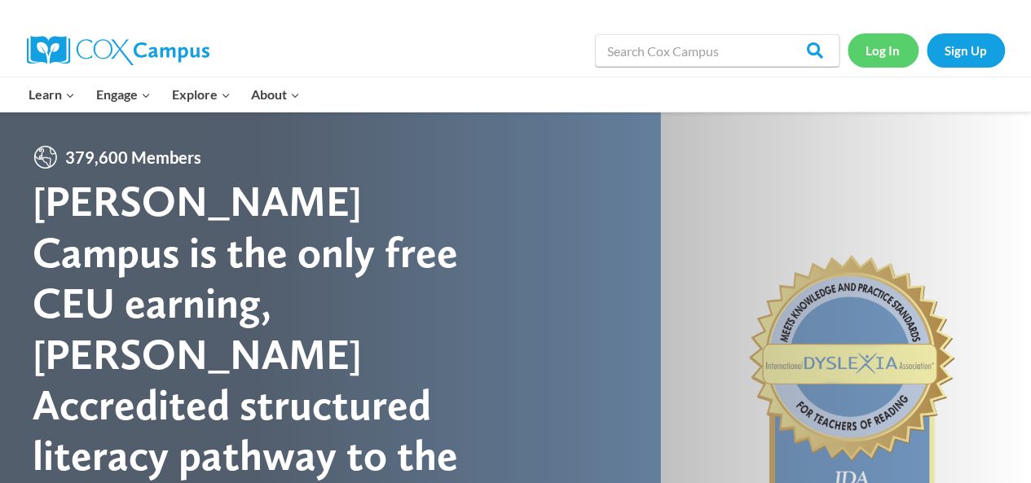 The height and width of the screenshot is (483, 1031). Describe the element at coordinates (926, 50) in the screenshot. I see `nav: Secondary Navigation` at that location.